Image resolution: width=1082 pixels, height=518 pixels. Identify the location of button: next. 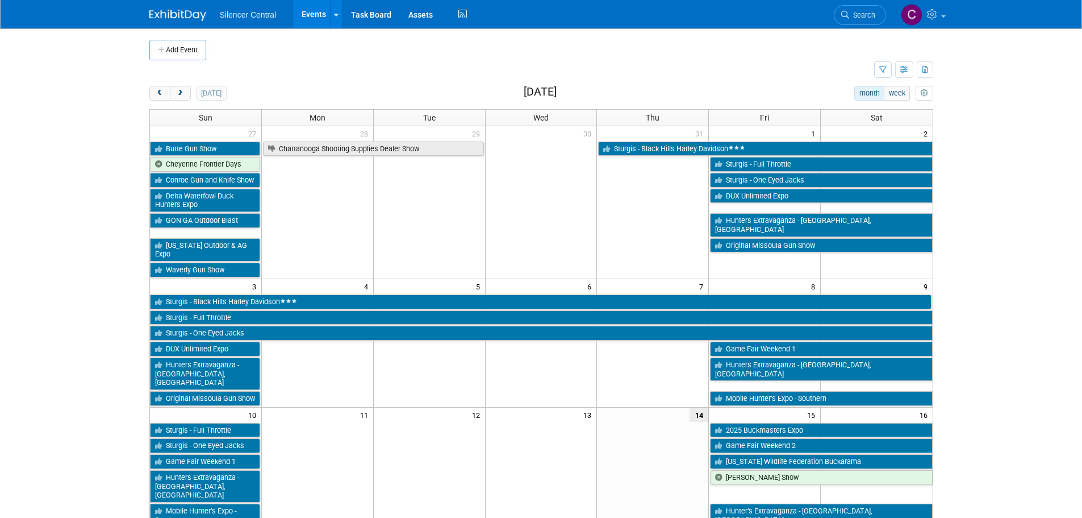
(180, 93).